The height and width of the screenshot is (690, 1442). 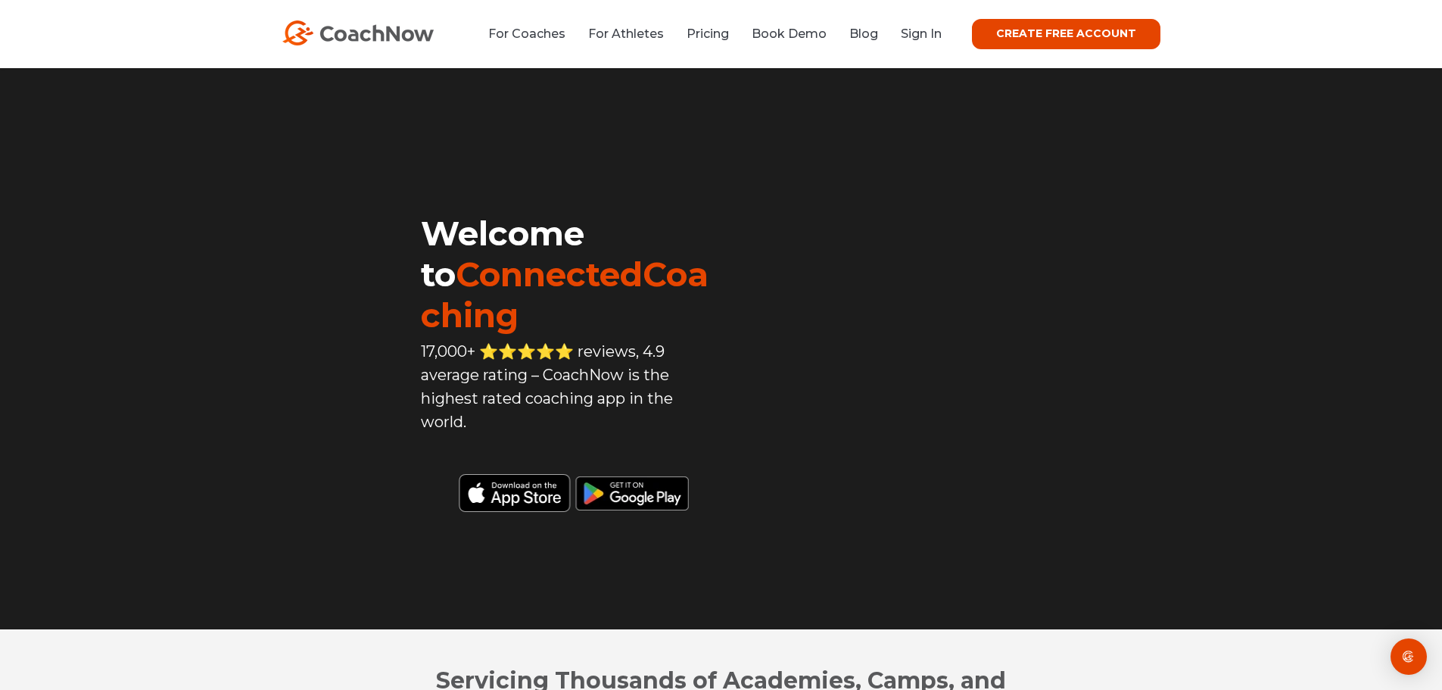 I want to click on a: Sign In, so click(x=921, y=33).